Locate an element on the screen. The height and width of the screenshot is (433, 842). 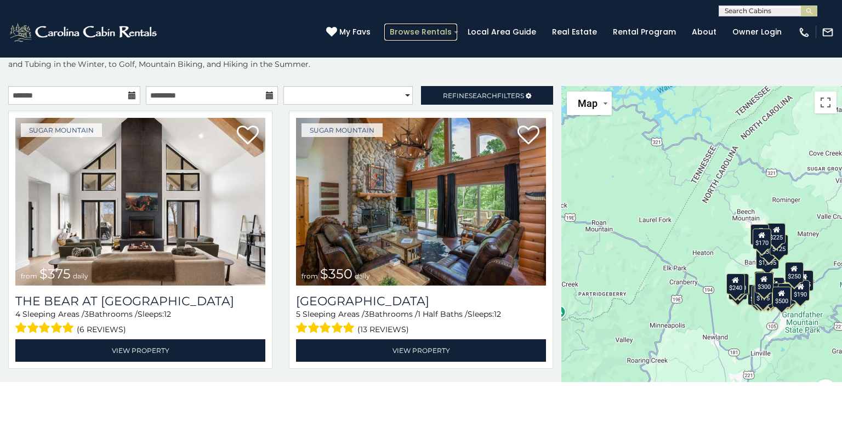
span: My Favs is located at coordinates (355, 32).